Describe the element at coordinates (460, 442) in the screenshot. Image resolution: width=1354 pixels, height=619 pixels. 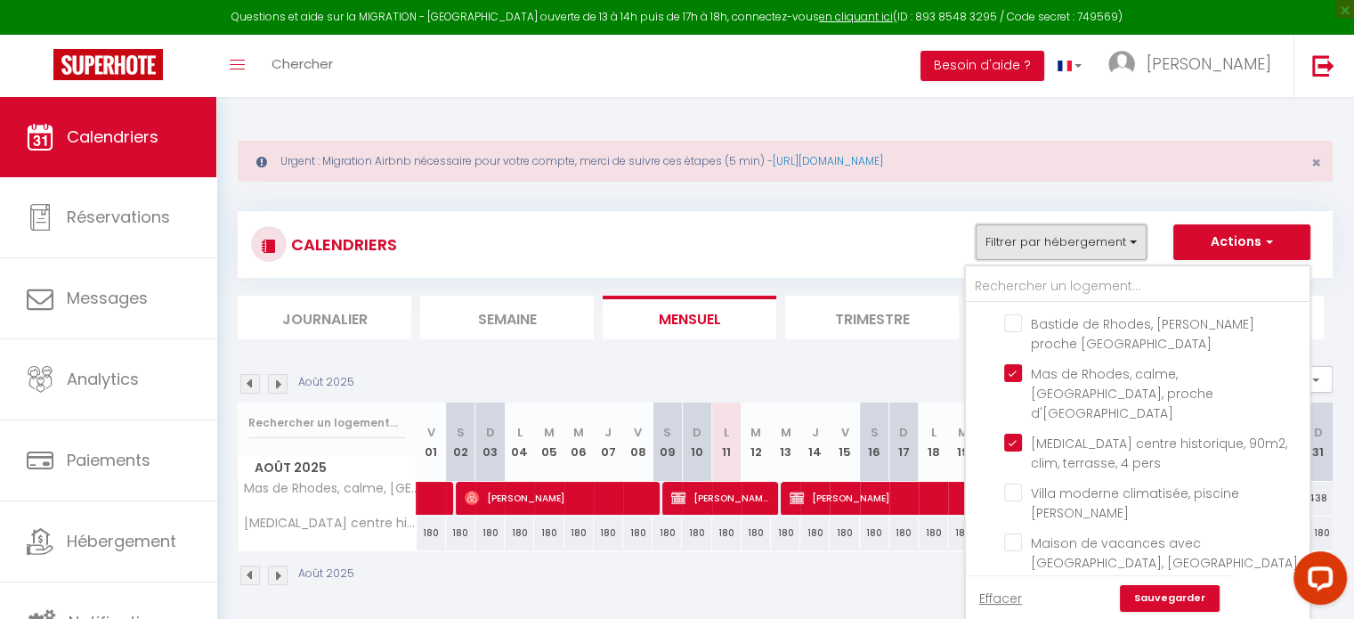
I see `th: 02` at that location.